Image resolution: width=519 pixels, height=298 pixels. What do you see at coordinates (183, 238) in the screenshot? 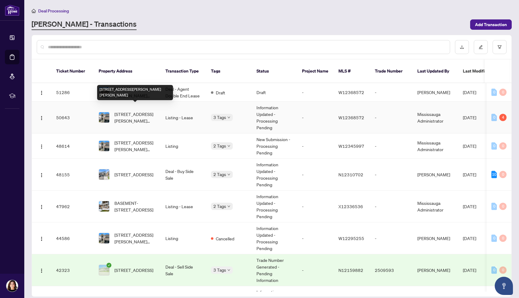
I see `td: Listing` at bounding box center [183, 238].